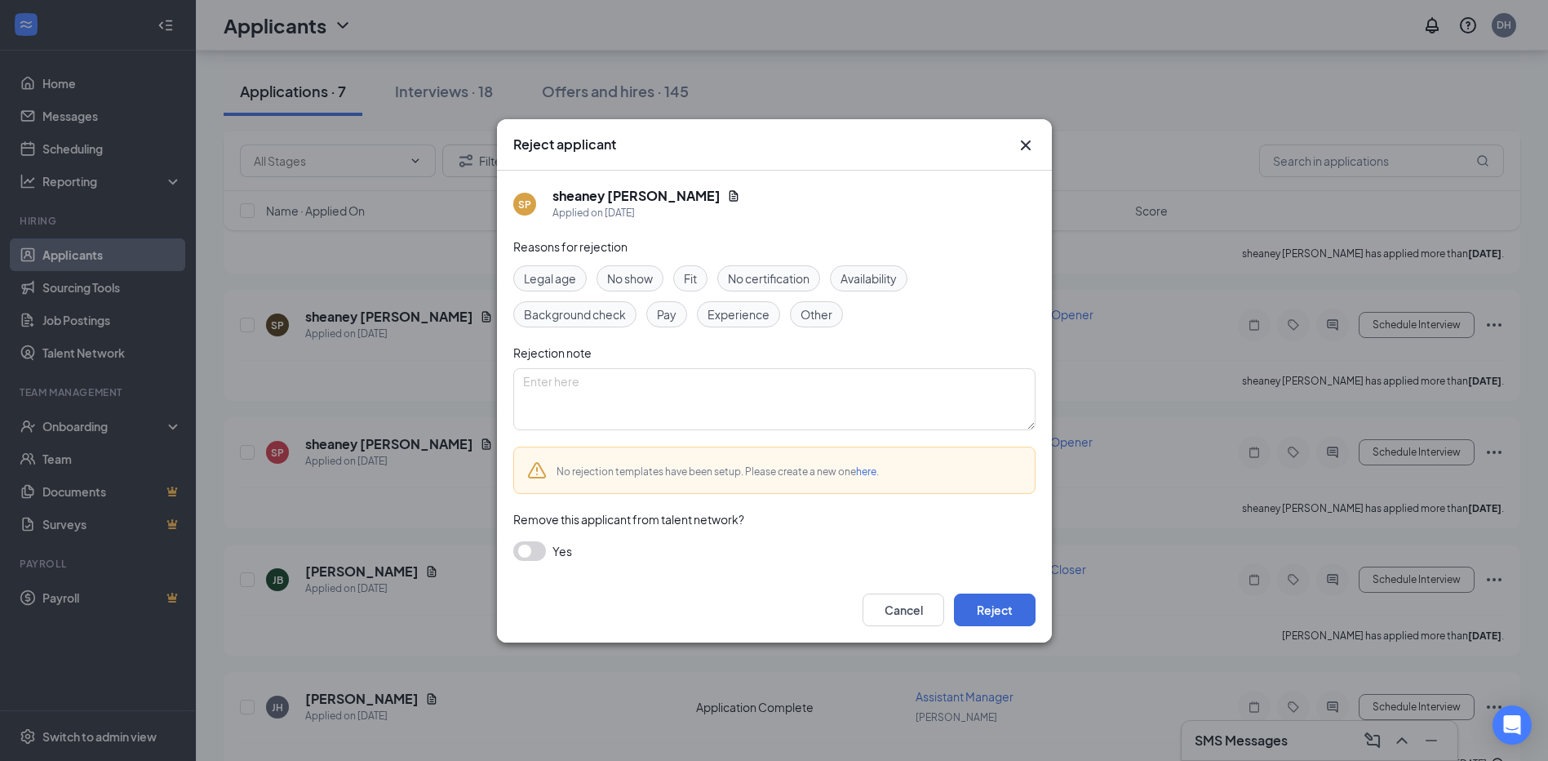 The image size is (1548, 761). What do you see at coordinates (739, 314) in the screenshot?
I see `span: Experience` at bounding box center [739, 314].